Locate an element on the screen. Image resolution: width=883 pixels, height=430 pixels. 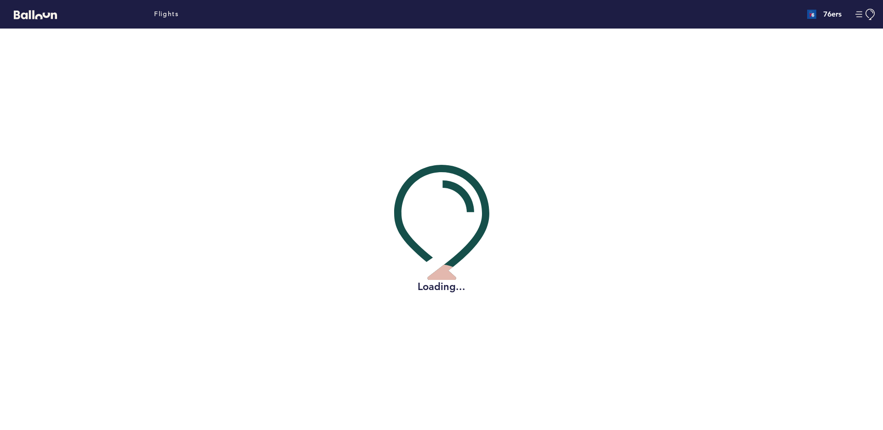
h2: Loading... is located at coordinates (442, 287).